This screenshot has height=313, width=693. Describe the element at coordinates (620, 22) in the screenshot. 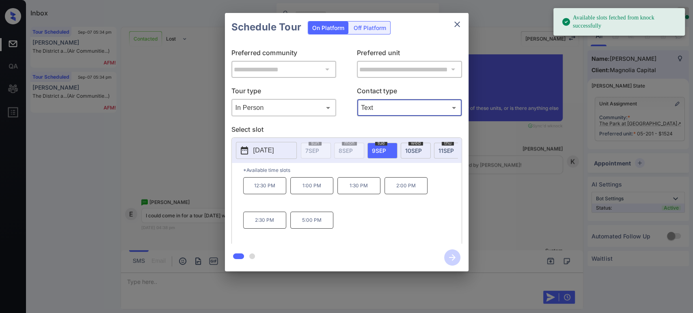

I see `div: Available slots fetched from knock successfully` at that location.